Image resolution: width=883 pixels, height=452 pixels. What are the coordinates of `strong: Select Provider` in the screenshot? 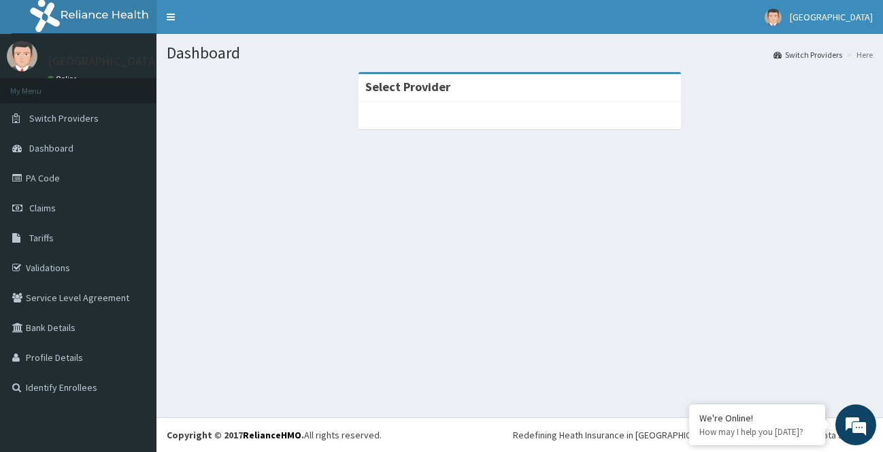 It's located at (407, 86).